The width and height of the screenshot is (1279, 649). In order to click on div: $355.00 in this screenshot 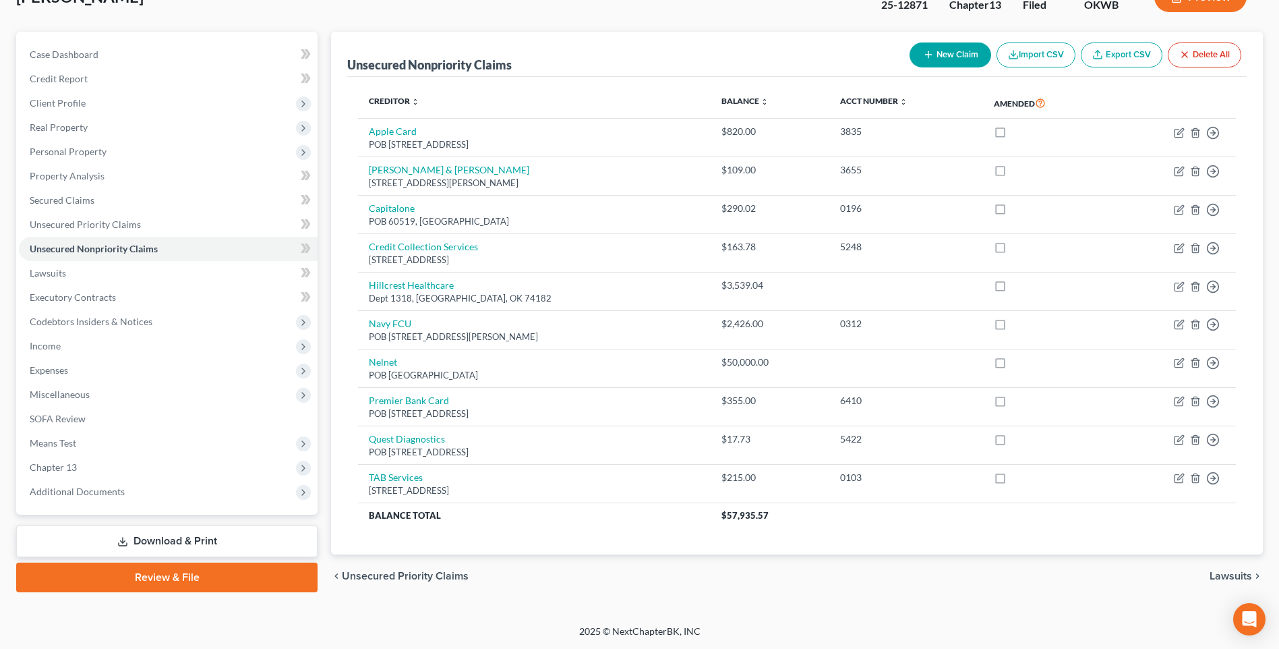, I will do `click(770, 401)`.